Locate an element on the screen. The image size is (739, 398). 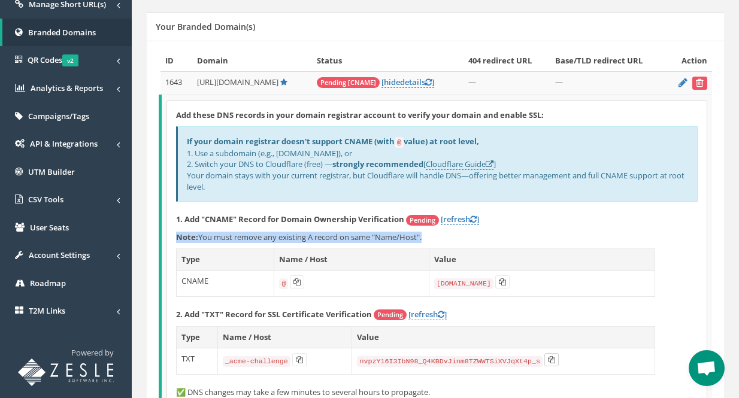
b: Note: is located at coordinates (187, 237).